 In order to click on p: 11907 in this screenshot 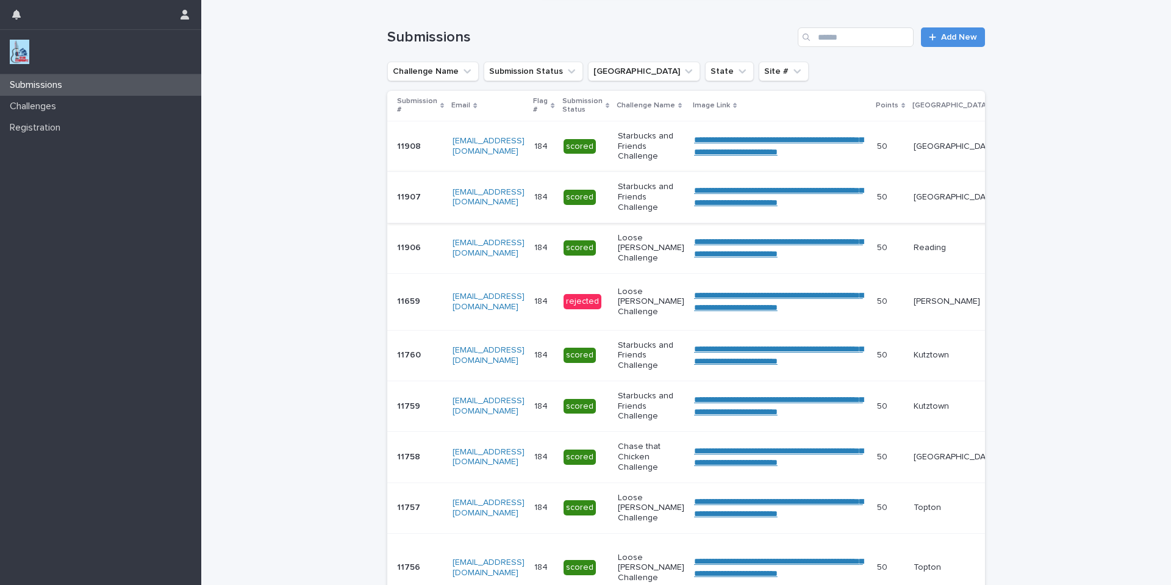, I will do `click(410, 196)`.